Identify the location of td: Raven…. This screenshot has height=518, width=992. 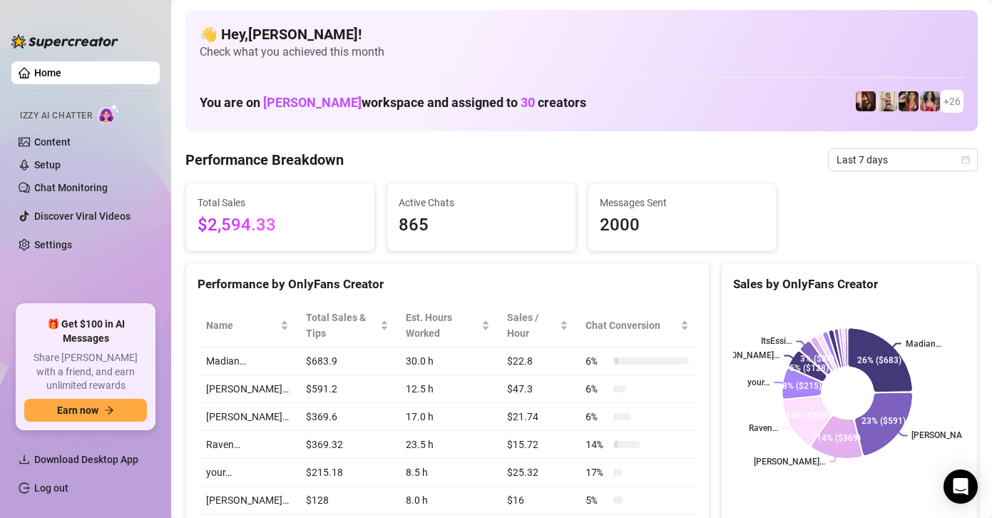
(247, 444).